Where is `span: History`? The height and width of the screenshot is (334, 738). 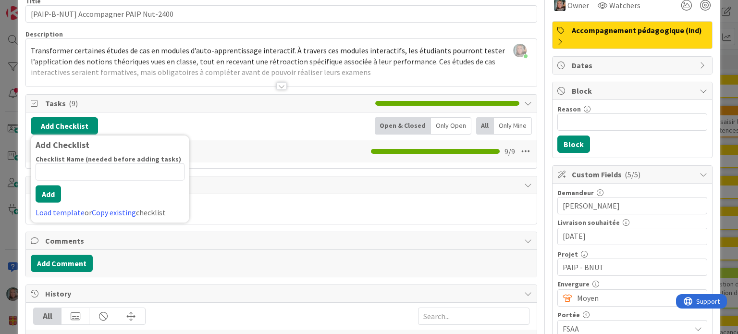 span: History is located at coordinates (282, 293).